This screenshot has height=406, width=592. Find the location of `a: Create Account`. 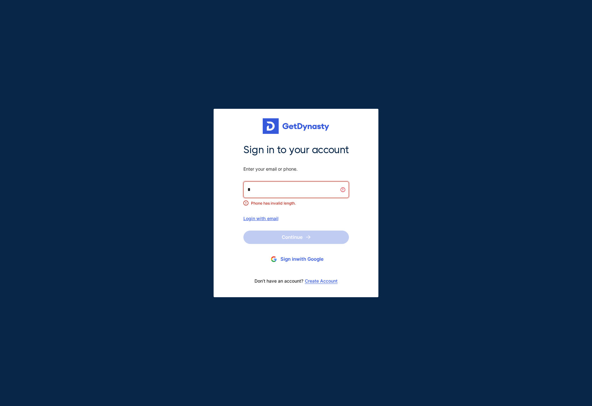

a: Create Account is located at coordinates (321, 281).